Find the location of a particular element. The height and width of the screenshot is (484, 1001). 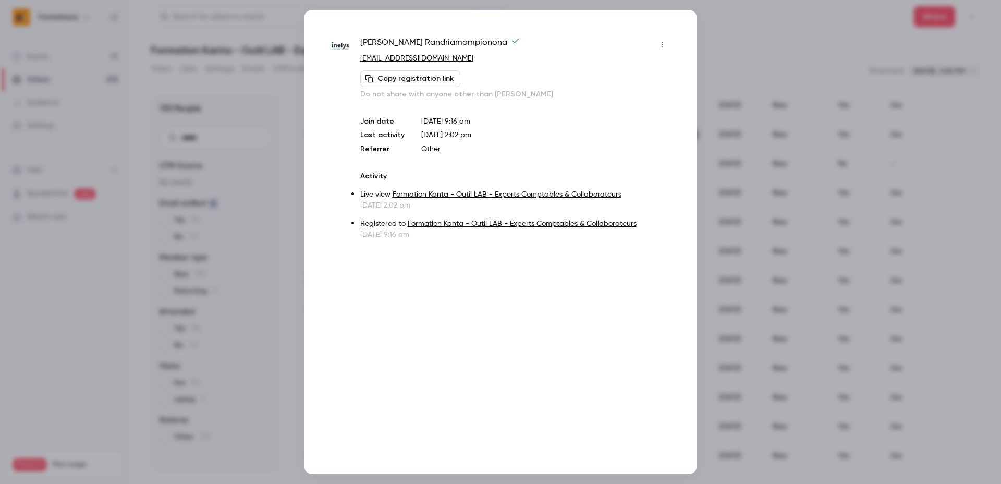

p: Join date is located at coordinates (382, 121).